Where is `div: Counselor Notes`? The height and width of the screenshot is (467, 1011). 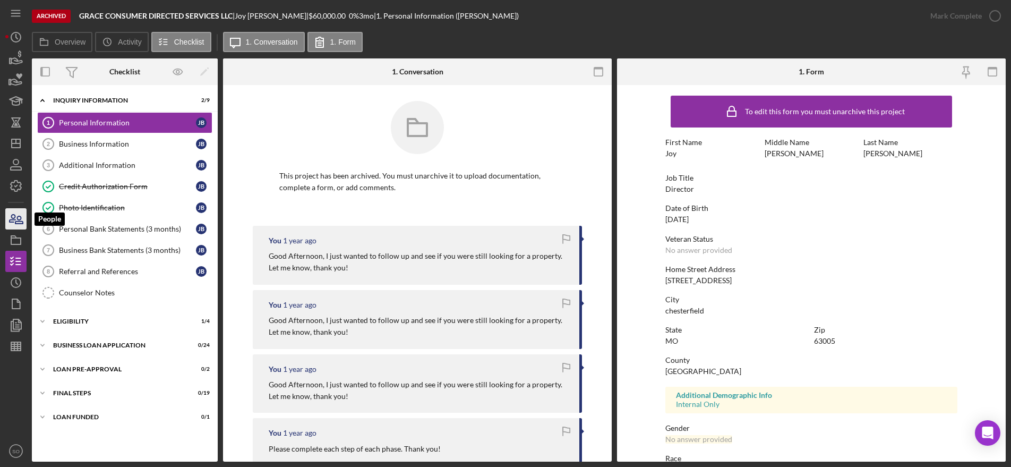 div: Counselor Notes is located at coordinates (135, 293).